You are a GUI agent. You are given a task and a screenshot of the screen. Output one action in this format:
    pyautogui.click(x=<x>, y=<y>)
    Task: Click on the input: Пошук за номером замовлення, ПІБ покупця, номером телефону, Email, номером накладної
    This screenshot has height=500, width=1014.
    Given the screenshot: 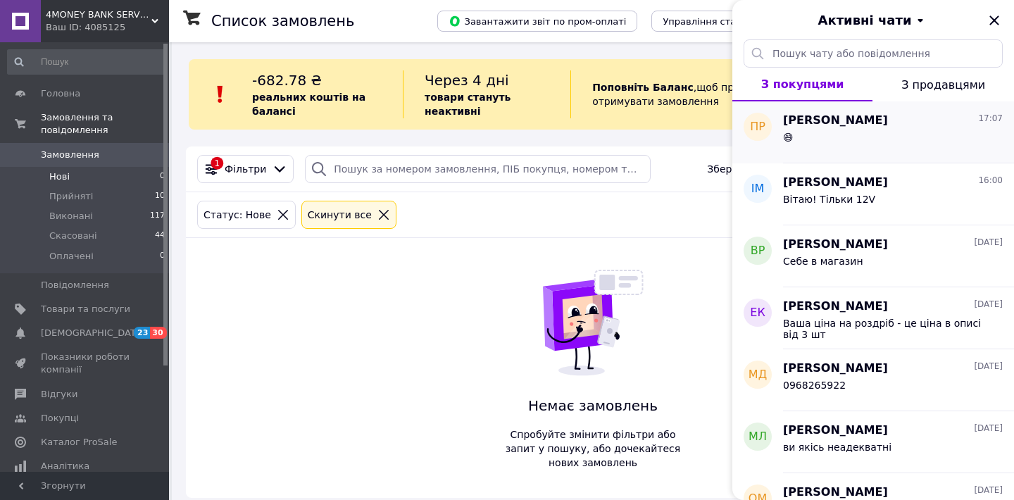 What is the action you would take?
    pyautogui.click(x=477, y=169)
    